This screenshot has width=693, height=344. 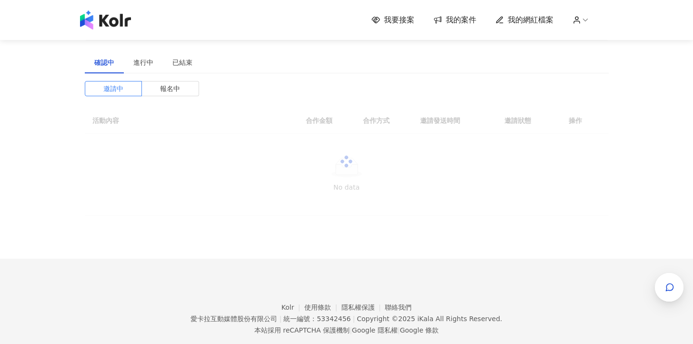 What do you see at coordinates (525, 20) in the screenshot?
I see `a: 我的網紅檔案` at bounding box center [525, 20].